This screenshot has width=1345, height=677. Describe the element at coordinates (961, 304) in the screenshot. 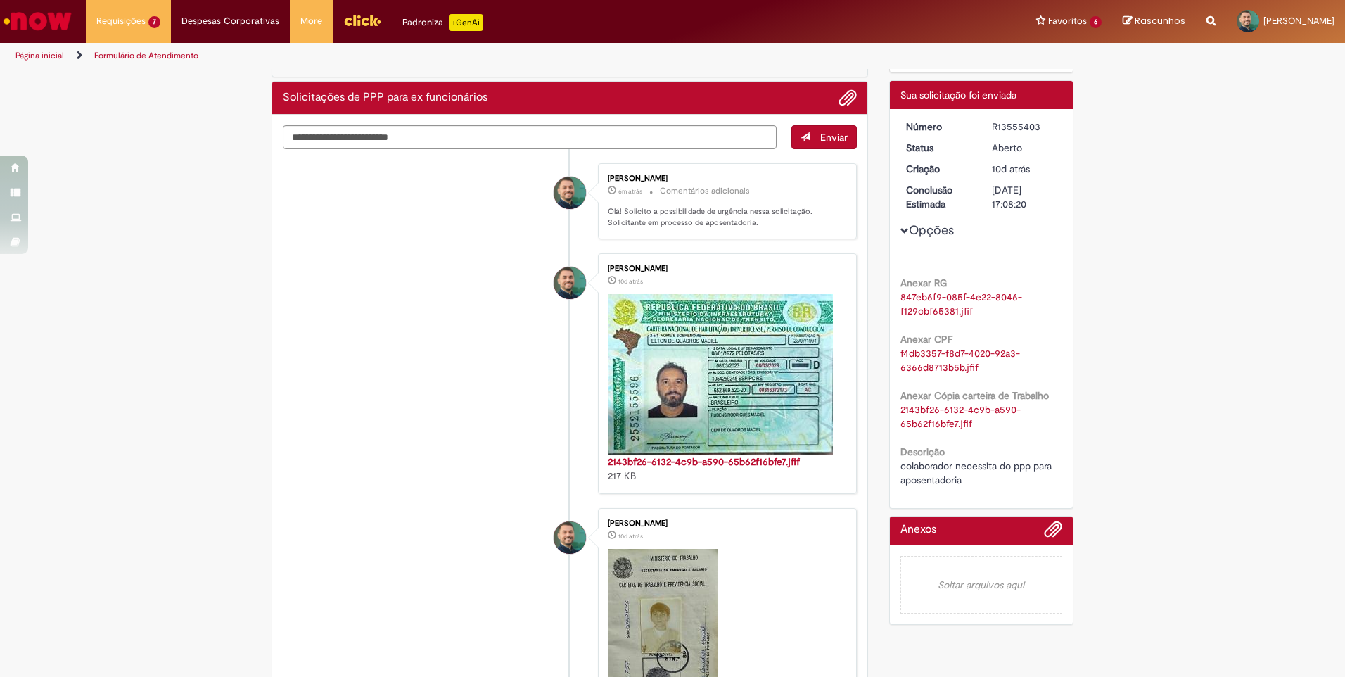

I see `a: Download de 847eb6f9-085f-4e22-8046-f129cbf65381.jfif` at that location.